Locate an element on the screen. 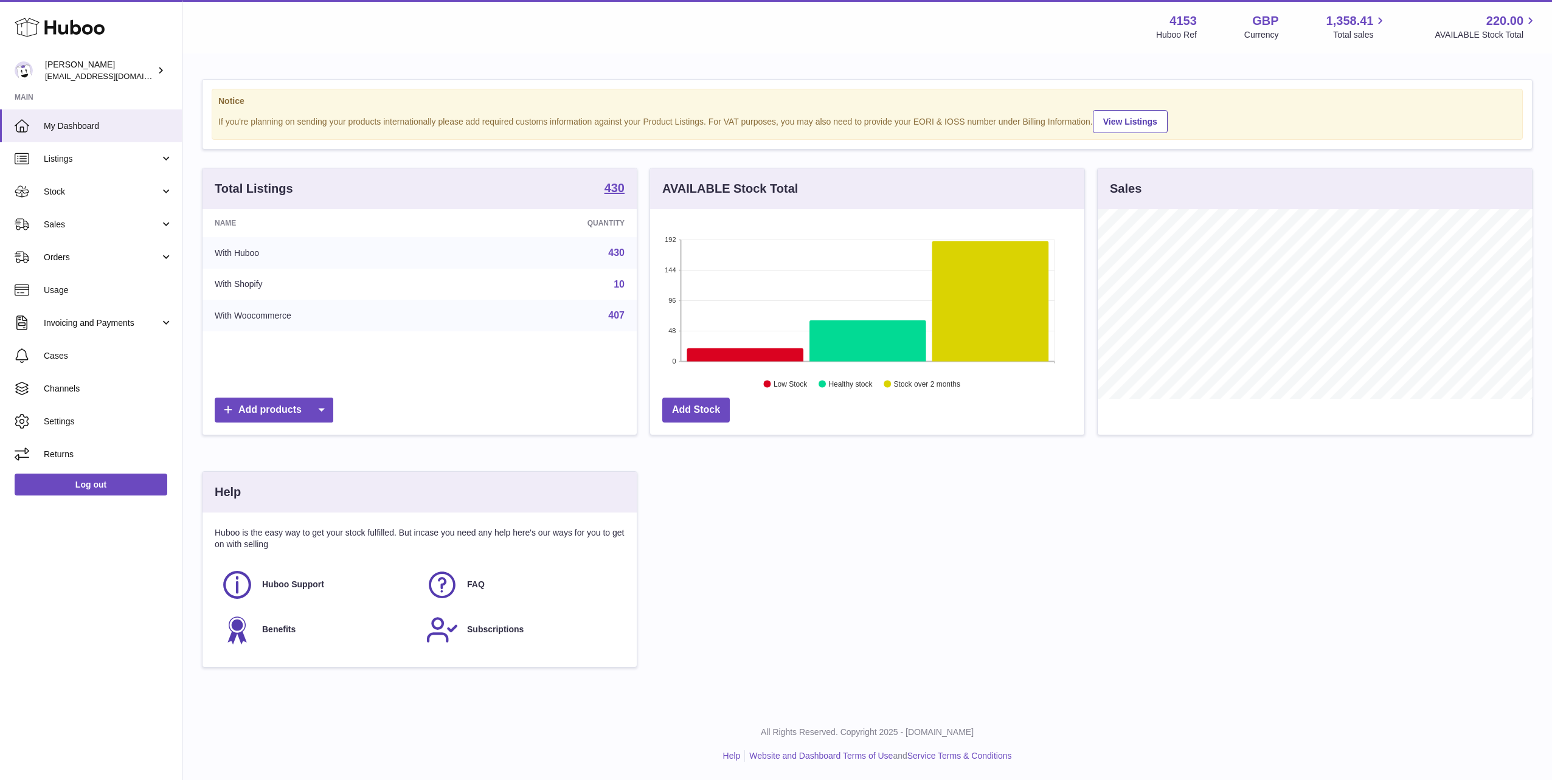 This screenshot has width=1552, height=780. strong: 430 is located at coordinates (614, 188).